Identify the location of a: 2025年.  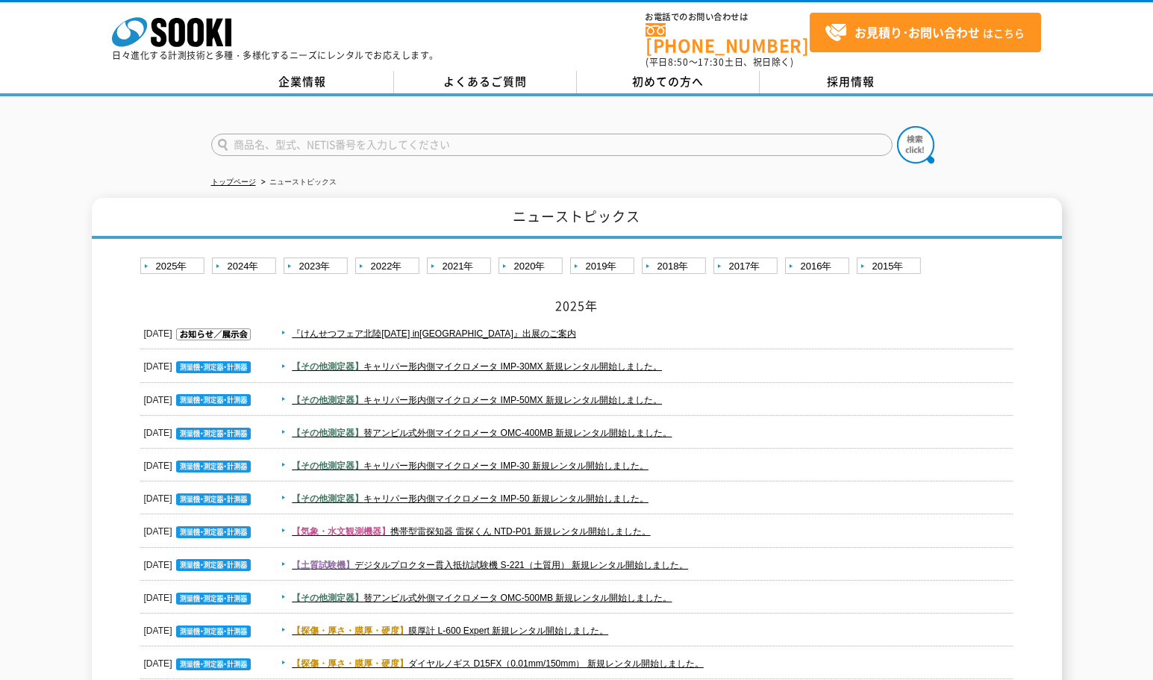
(174, 266).